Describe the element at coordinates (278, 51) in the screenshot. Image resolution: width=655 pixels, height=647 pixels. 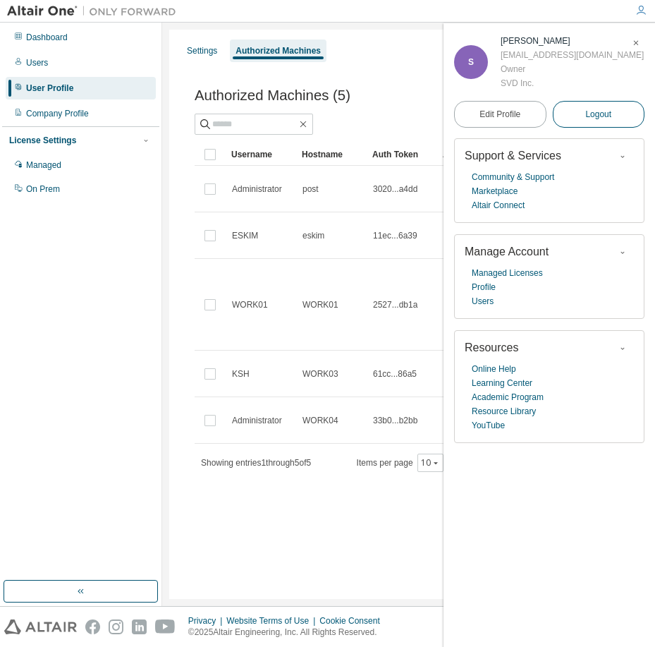
I see `div: Authorized Machines` at that location.